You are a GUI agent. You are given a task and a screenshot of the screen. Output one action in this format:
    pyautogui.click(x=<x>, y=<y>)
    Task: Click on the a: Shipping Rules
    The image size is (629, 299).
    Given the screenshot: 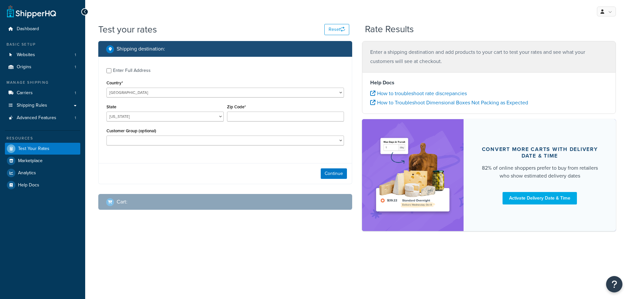 What is the action you would take?
    pyautogui.click(x=43, y=105)
    